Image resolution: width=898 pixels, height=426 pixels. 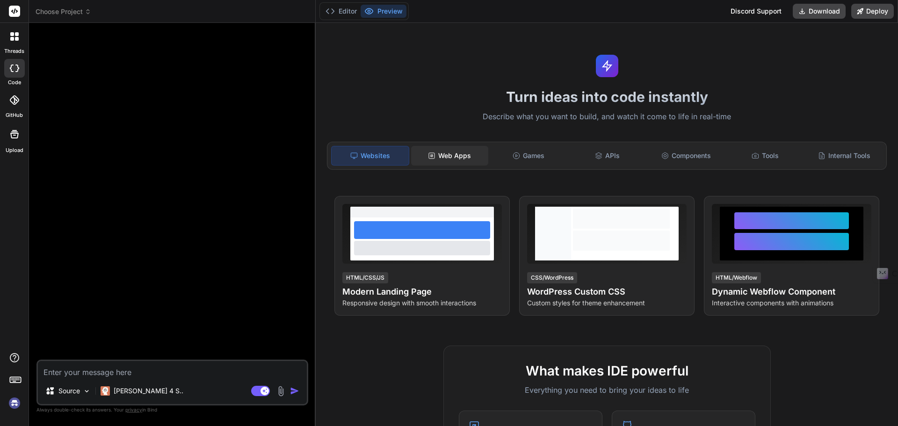 What do you see at coordinates (819, 11) in the screenshot?
I see `button: Download` at bounding box center [819, 11].